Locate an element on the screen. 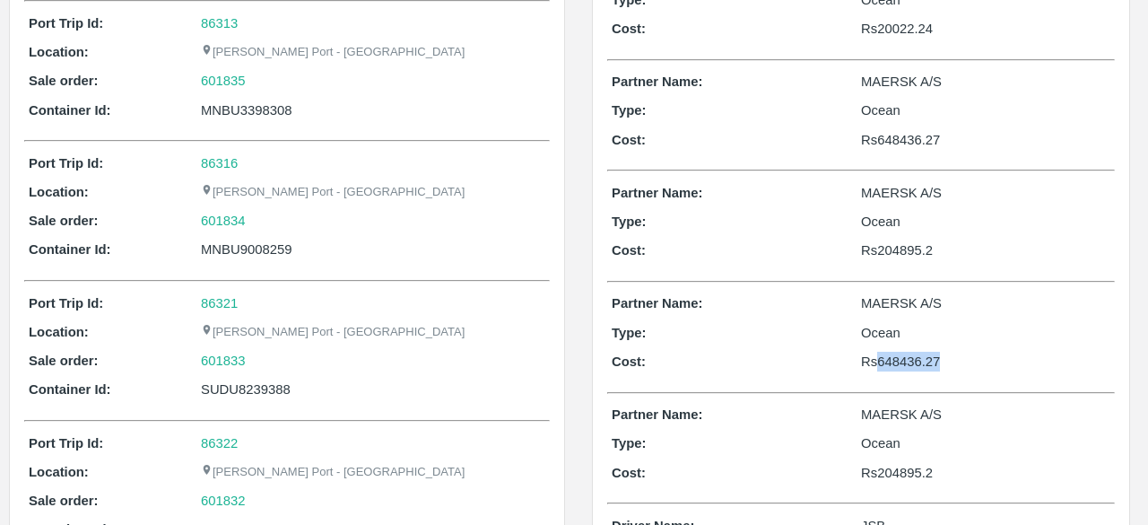  a: 601834 is located at coordinates (223, 221).